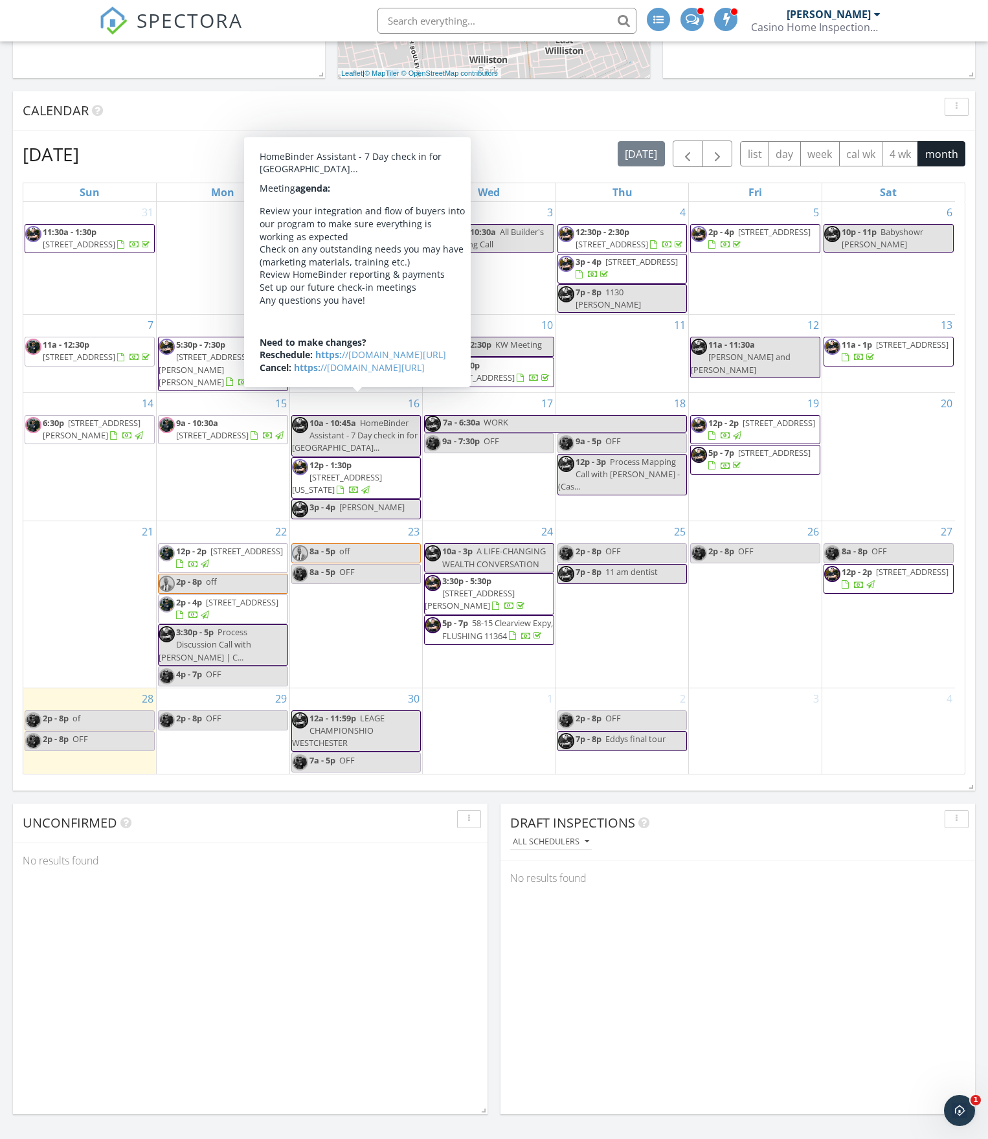 The height and width of the screenshot is (1139, 988). Describe the element at coordinates (281, 699) in the screenshot. I see `a: Go to September 29, 2025` at that location.